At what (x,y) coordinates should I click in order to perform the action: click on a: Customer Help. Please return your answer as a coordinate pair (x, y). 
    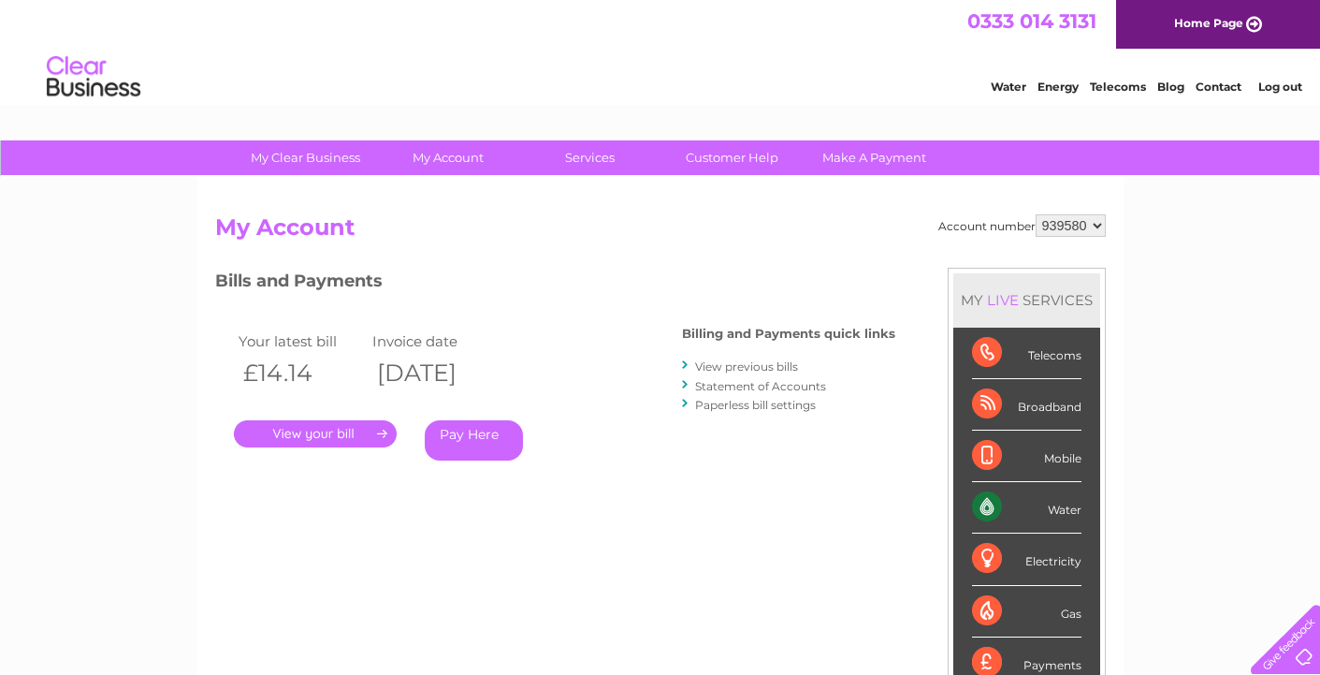
    Looking at the image, I should click on (732, 157).